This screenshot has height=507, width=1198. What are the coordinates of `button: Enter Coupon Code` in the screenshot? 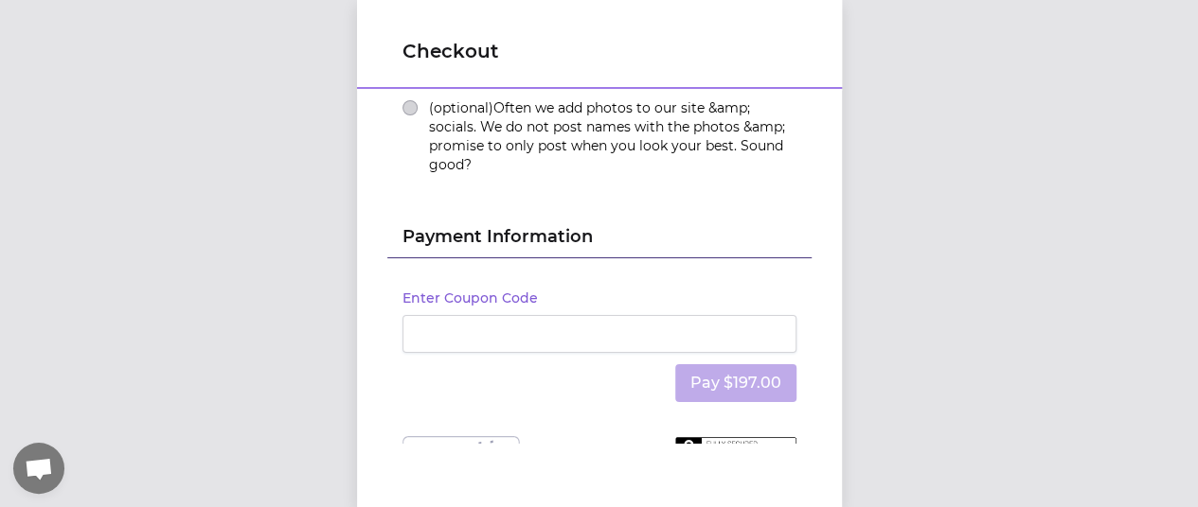 It's located at (470, 298).